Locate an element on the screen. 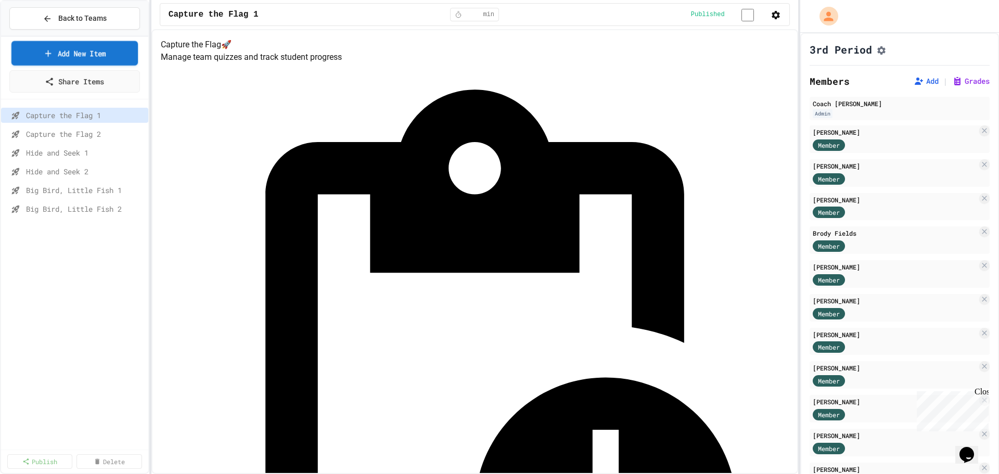 The image size is (999, 474). span: Big Bird, Little Fish 2 is located at coordinates (85, 209).